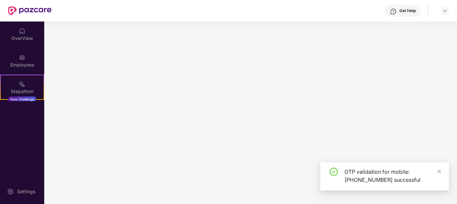 This screenshot has width=457, height=204. What do you see at coordinates (22, 57) in the screenshot?
I see `img: svg+xml;base64,PHN2ZyBpZD0iRW1wbG95ZWVzIiB4bWxucz0iaHR0cDovL3d3dy53My5vcmcvMjAwMC9zdmciIHdpZHRoPS...` at bounding box center [22, 57].